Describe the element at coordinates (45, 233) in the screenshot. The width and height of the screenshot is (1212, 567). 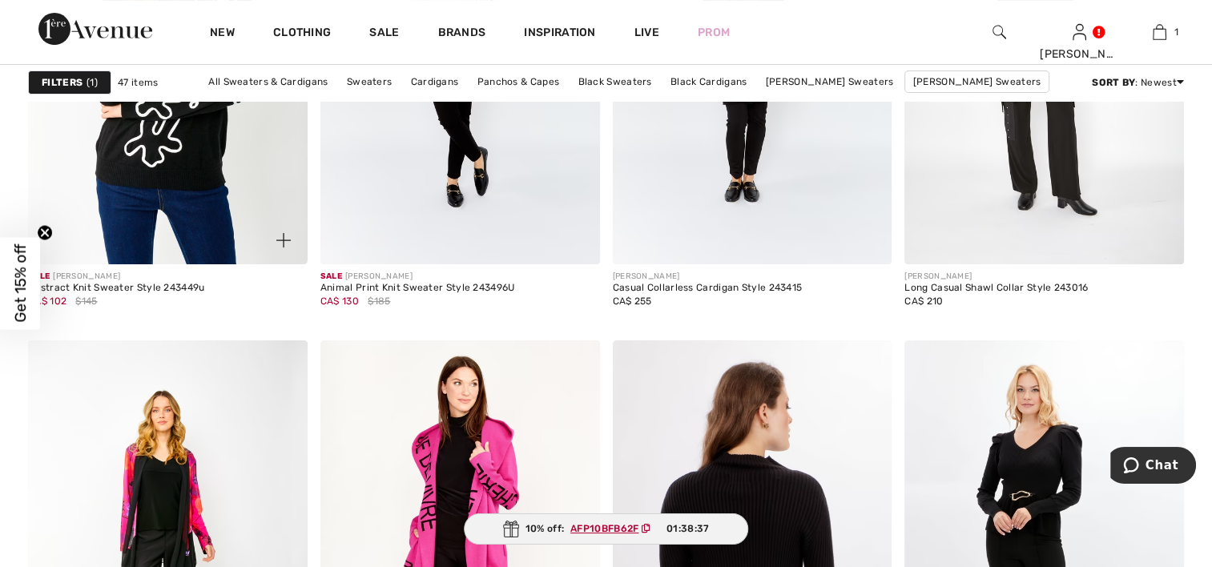
I see `button: Close teaser` at that location.